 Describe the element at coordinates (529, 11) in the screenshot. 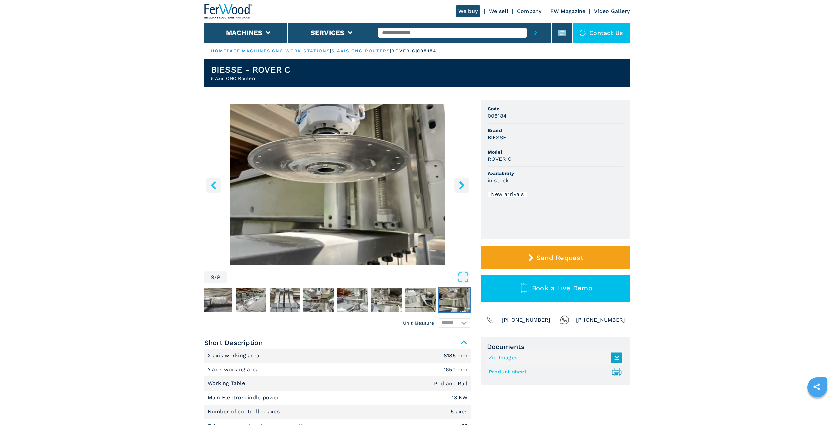

I see `a: Company` at that location.